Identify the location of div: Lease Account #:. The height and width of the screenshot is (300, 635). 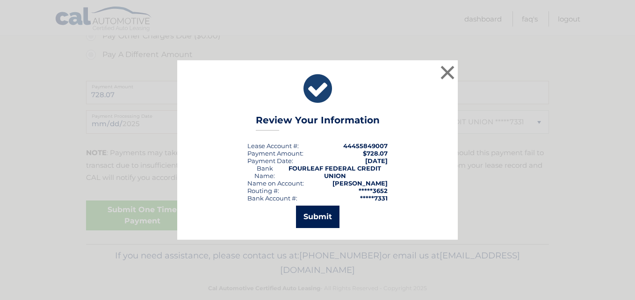
(273, 146).